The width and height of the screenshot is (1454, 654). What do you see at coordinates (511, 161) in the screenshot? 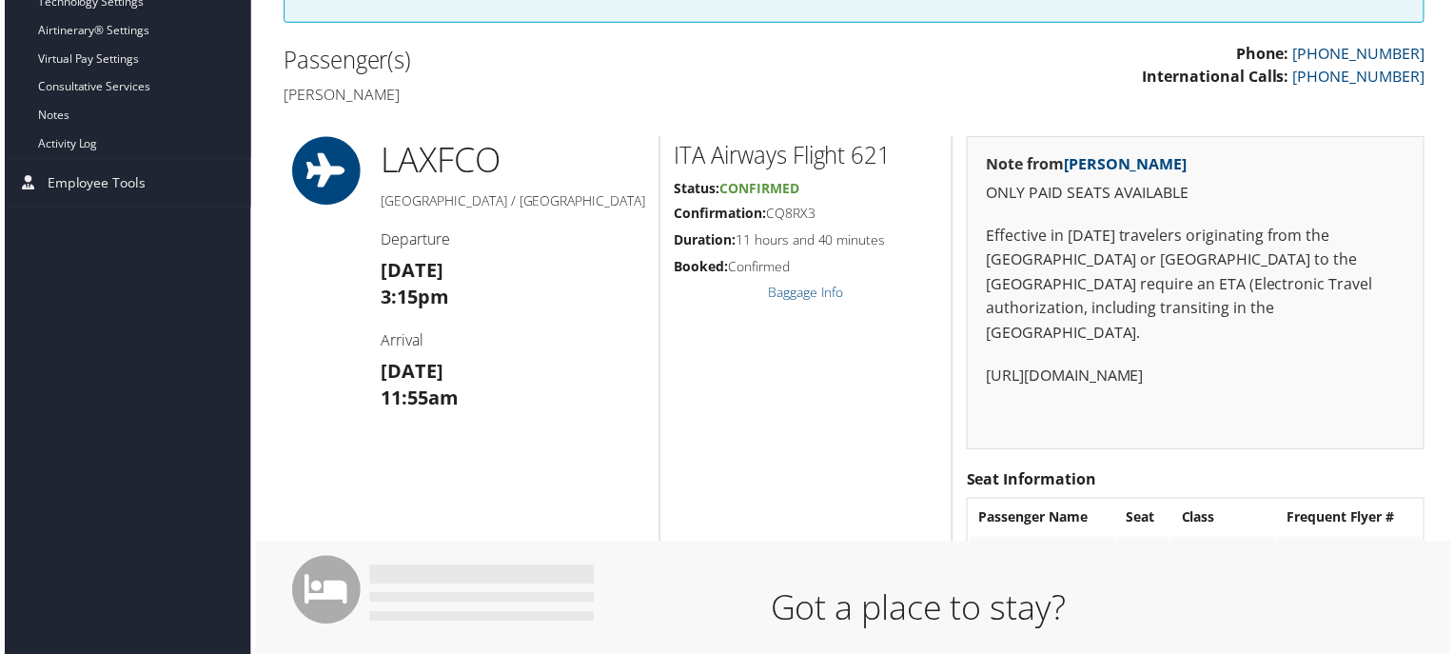
I see `h1: LAX FCO` at bounding box center [511, 161].